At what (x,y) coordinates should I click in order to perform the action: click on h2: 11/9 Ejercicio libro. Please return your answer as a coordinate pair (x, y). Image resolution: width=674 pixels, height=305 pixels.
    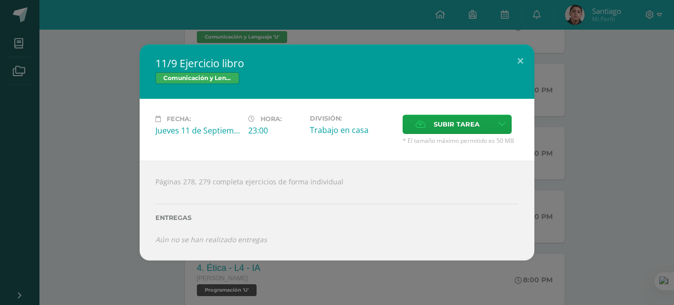
    Looking at the image, I should click on (337, 63).